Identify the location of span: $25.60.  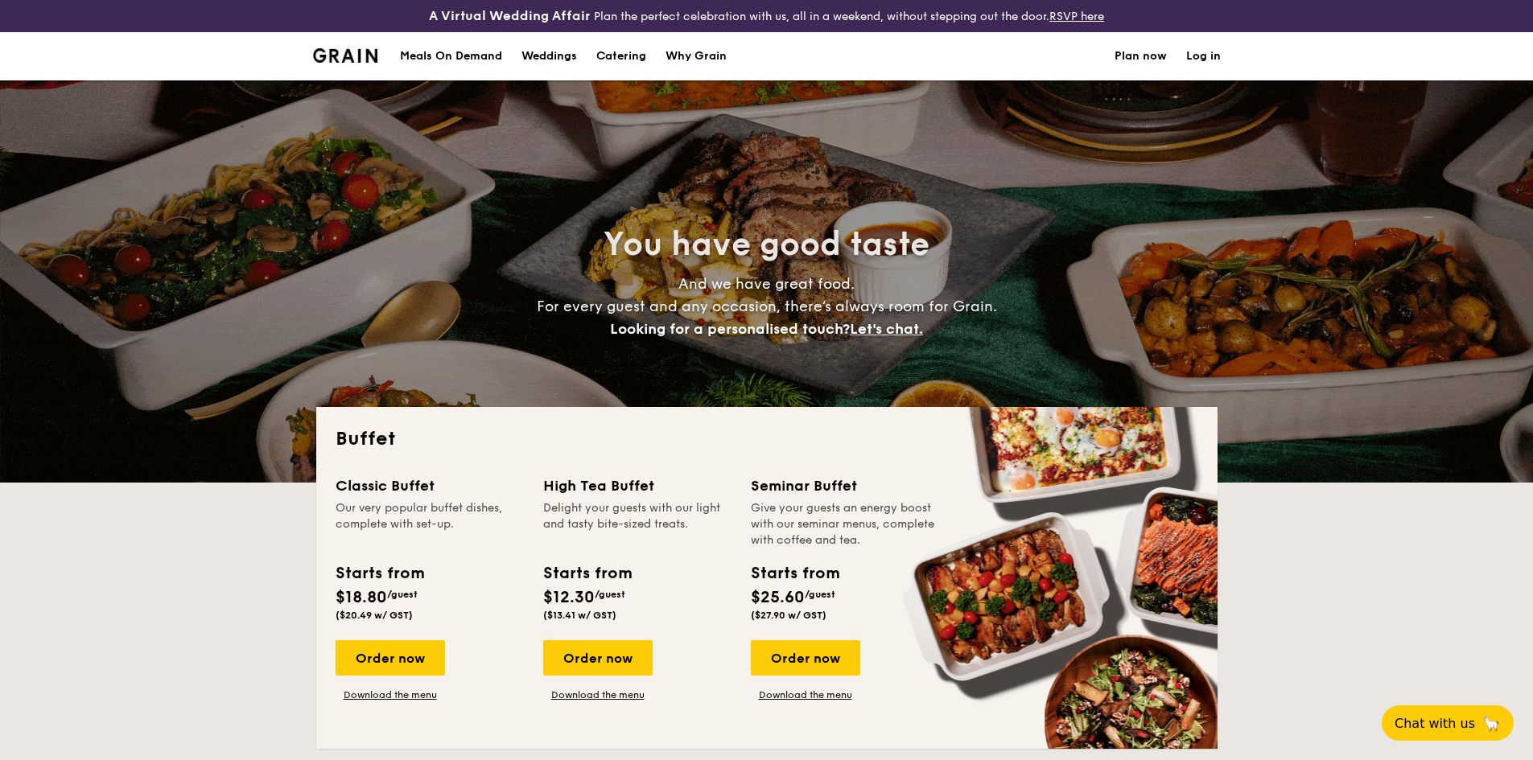
(777, 598).